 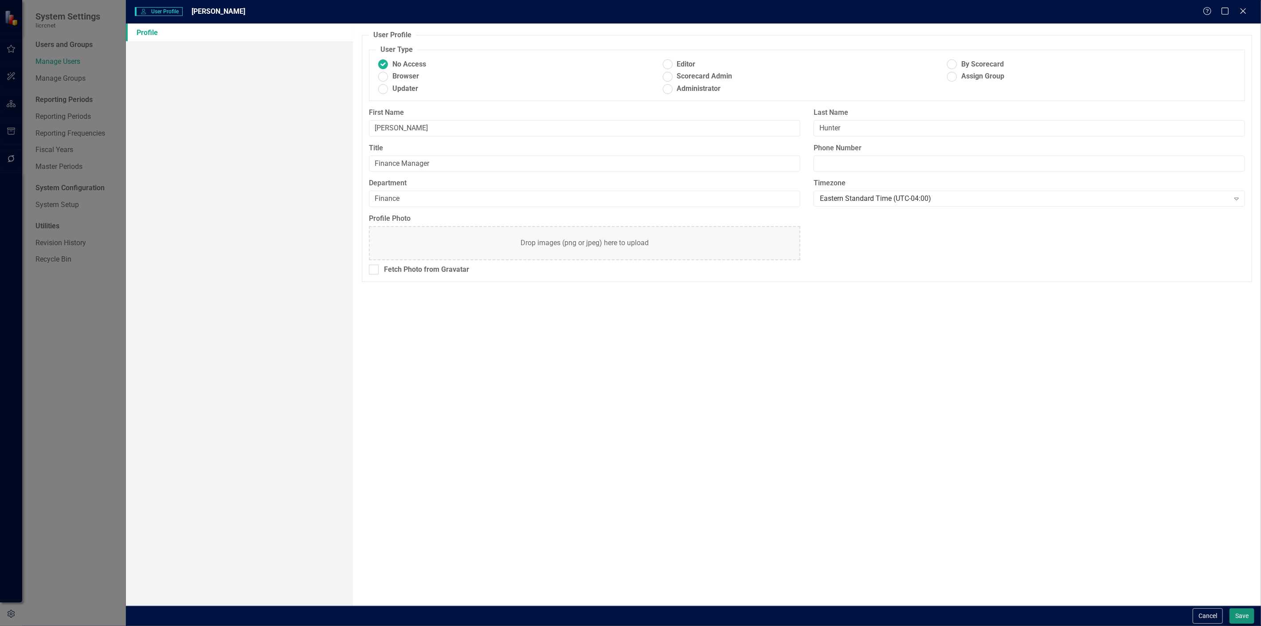 What do you see at coordinates (584, 243) in the screenshot?
I see `div: Drop images (png or jpeg) here to upload` at bounding box center [584, 243].